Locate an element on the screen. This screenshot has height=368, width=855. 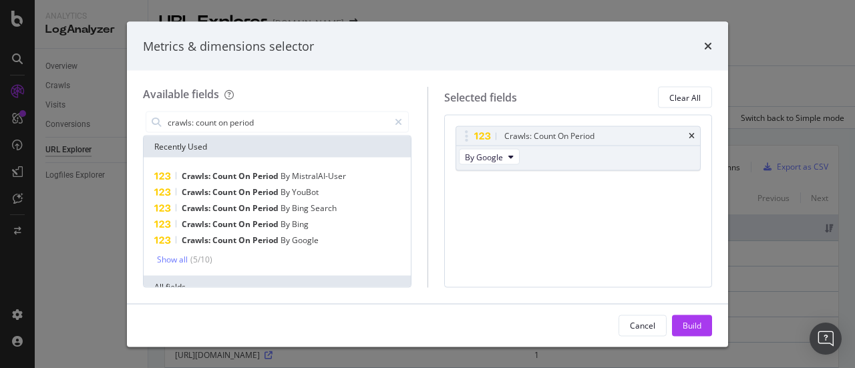
span: YouBot is located at coordinates (305, 192).